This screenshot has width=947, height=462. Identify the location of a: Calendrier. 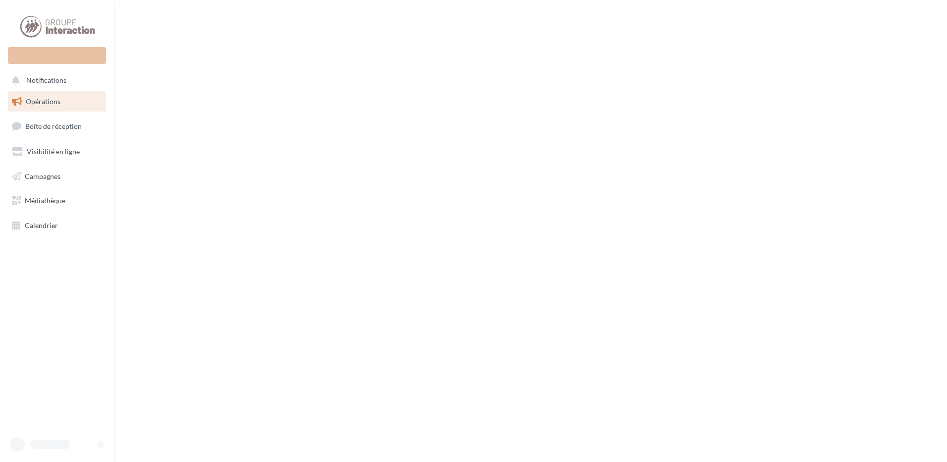
(57, 225).